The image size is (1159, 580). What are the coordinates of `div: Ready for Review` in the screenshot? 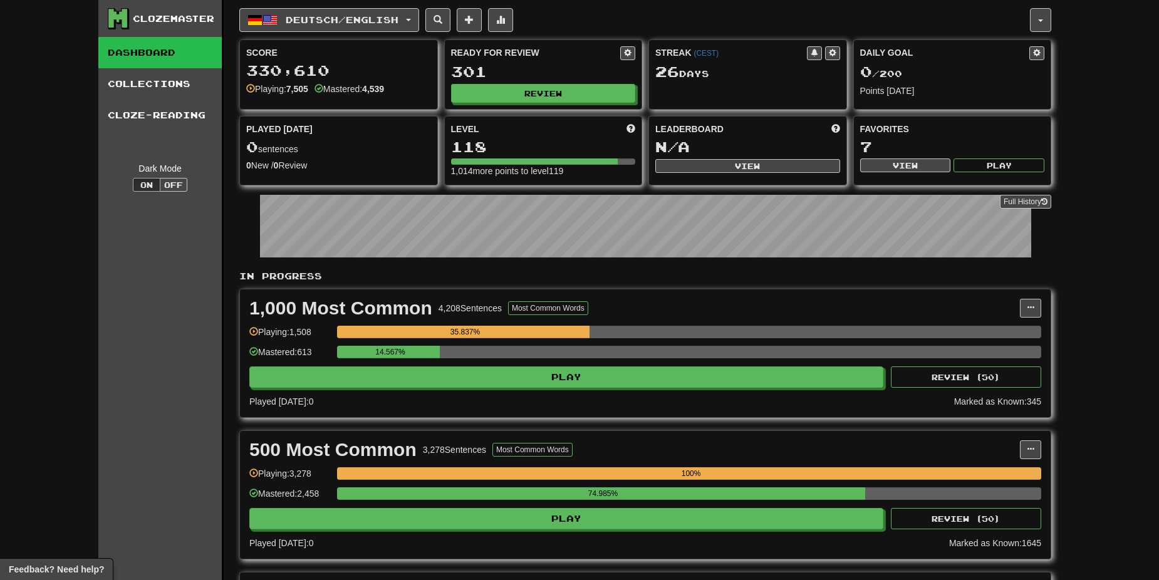 It's located at (536, 53).